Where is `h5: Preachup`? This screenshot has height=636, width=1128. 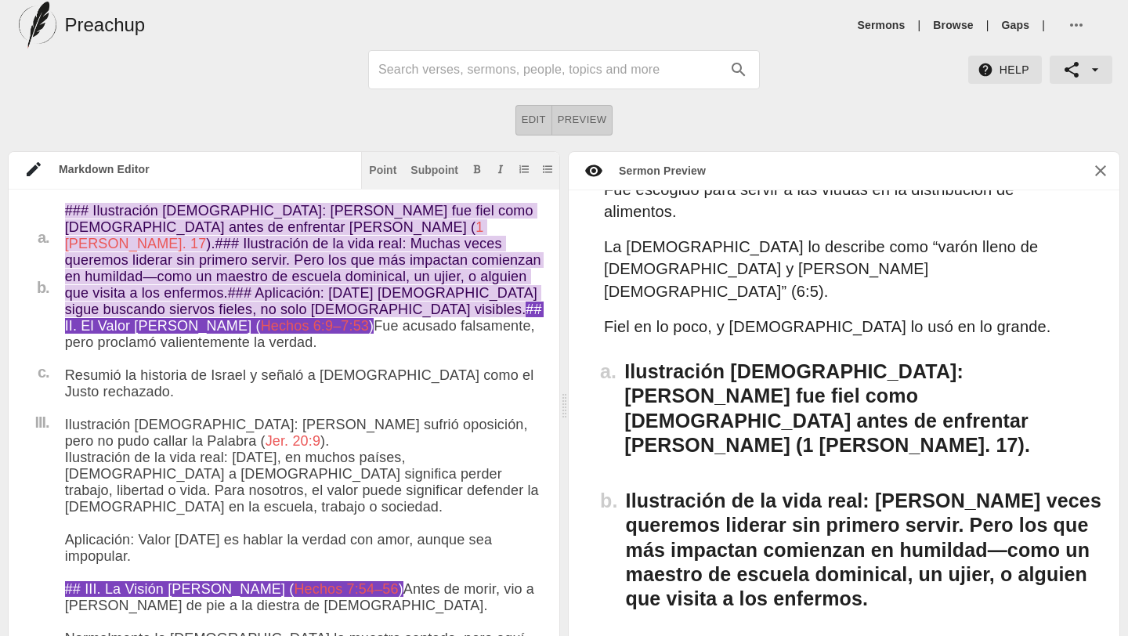 h5: Preachup is located at coordinates (104, 25).